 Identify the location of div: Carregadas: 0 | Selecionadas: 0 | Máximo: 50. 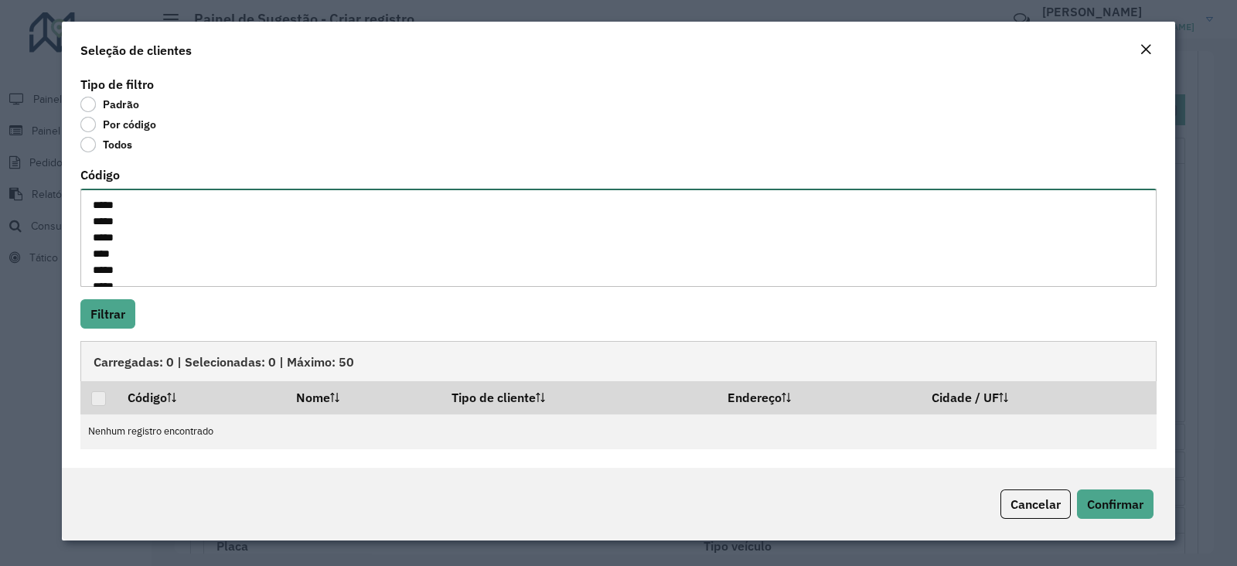
(618, 361).